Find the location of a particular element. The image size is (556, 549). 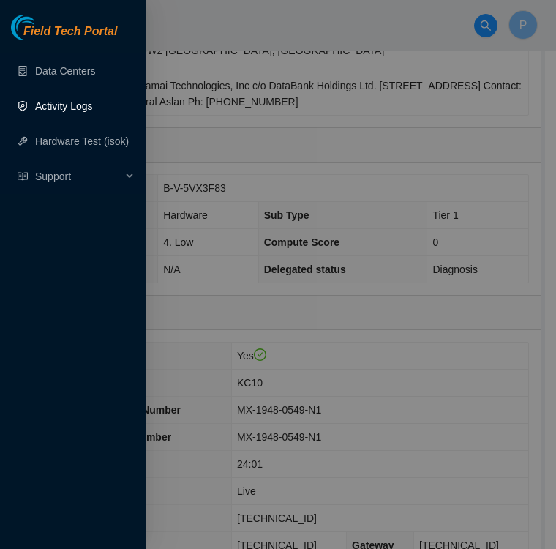

span: Field Tech Portal is located at coordinates (70, 31).